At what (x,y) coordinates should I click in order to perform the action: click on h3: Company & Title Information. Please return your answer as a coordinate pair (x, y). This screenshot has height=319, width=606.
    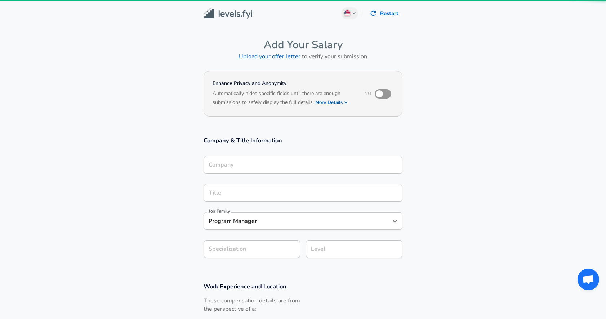
    Looking at the image, I should click on (303, 140).